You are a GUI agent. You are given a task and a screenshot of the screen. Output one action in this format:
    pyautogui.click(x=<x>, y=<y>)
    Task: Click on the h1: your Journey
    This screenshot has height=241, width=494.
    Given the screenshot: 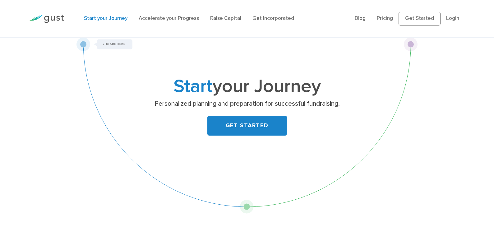 What is the action you would take?
    pyautogui.click(x=247, y=86)
    